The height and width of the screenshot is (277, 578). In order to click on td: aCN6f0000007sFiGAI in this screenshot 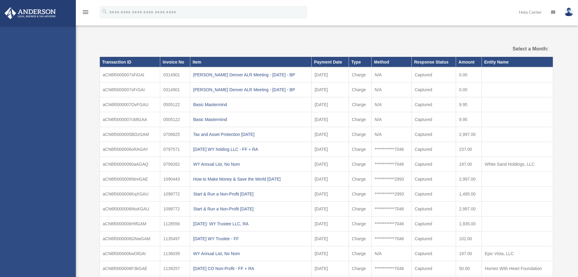, I will do `click(130, 75)`.